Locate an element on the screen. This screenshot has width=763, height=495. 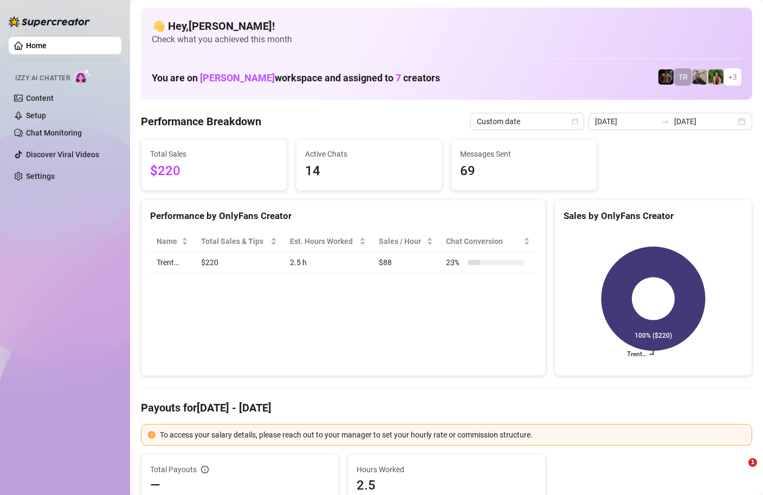
span: to is located at coordinates (666, 121).